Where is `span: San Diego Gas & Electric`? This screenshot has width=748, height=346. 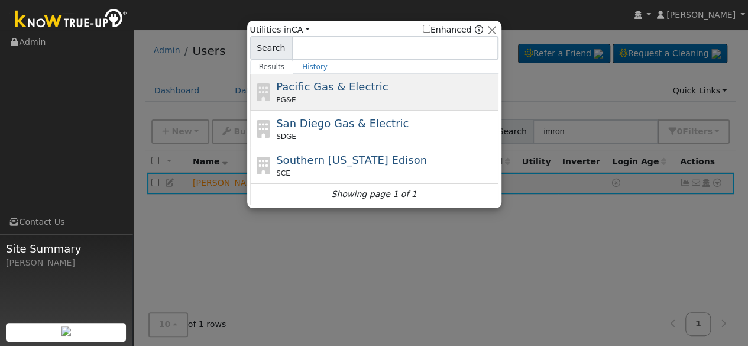
span: San Diego Gas & Electric is located at coordinates (342, 123).